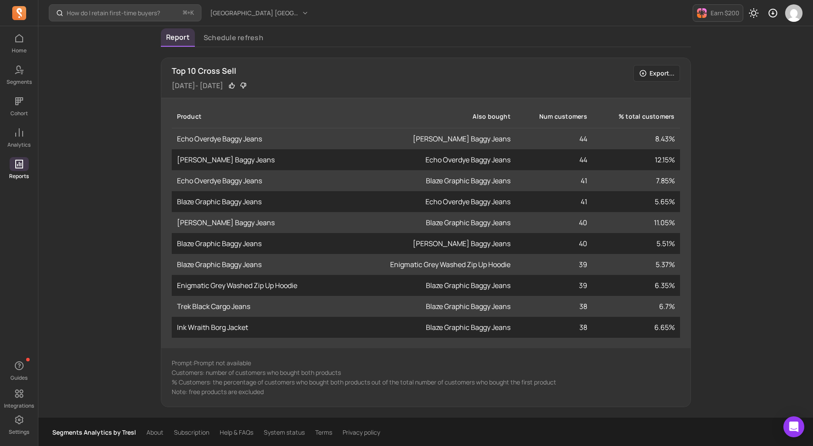 The height and width of the screenshot is (446, 813). Describe the element at coordinates (19, 432) in the screenshot. I see `p: Settings` at that location.